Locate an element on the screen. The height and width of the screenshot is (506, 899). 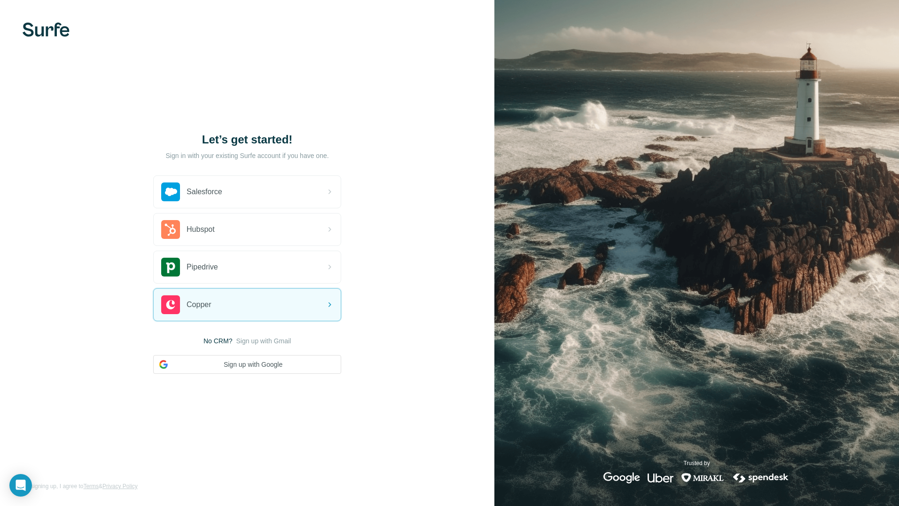
div: Open Intercom Messenger is located at coordinates (21, 485).